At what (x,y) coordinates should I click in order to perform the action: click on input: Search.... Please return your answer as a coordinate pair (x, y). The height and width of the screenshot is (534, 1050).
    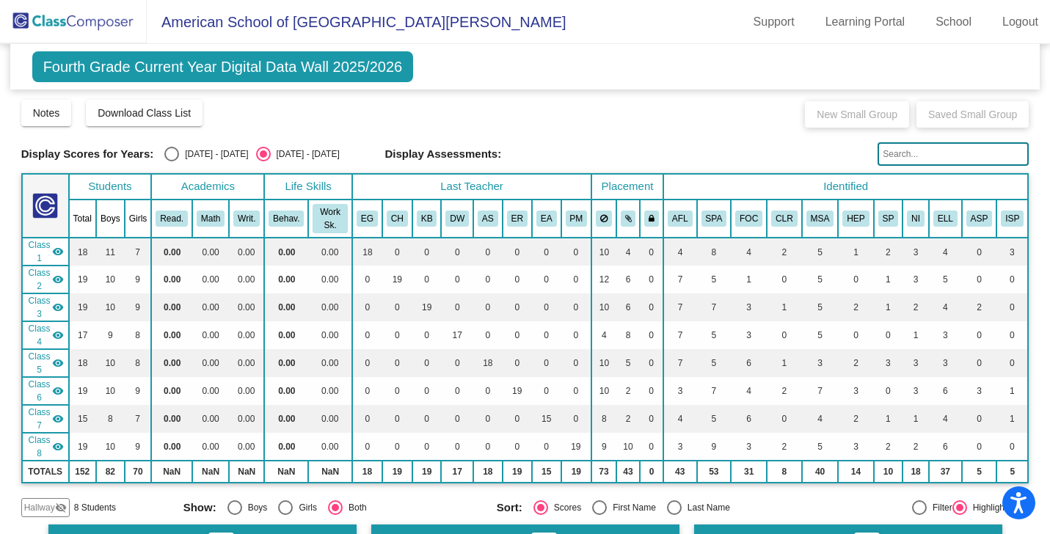
    Looking at the image, I should click on (953, 154).